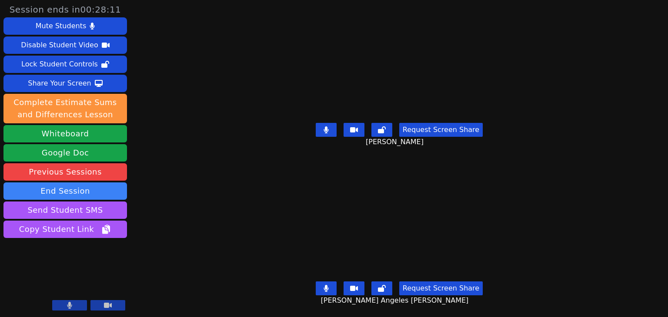 The height and width of the screenshot is (317, 668). Describe the element at coordinates (65, 230) in the screenshot. I see `span: Copy Student Link` at that location.